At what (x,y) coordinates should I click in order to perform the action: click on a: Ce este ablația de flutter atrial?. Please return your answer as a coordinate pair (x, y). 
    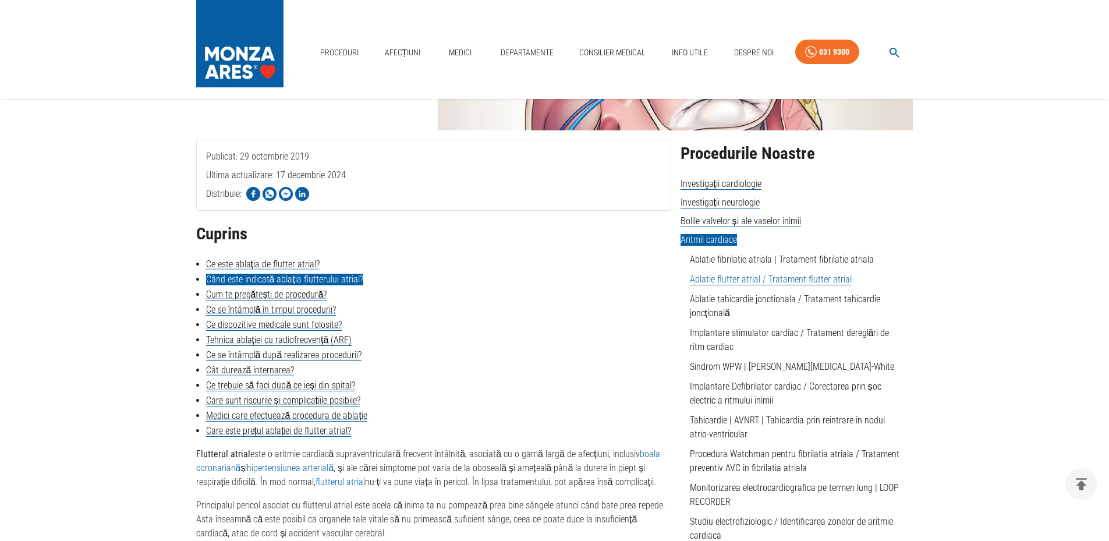
    Looking at the image, I should click on (263, 264).